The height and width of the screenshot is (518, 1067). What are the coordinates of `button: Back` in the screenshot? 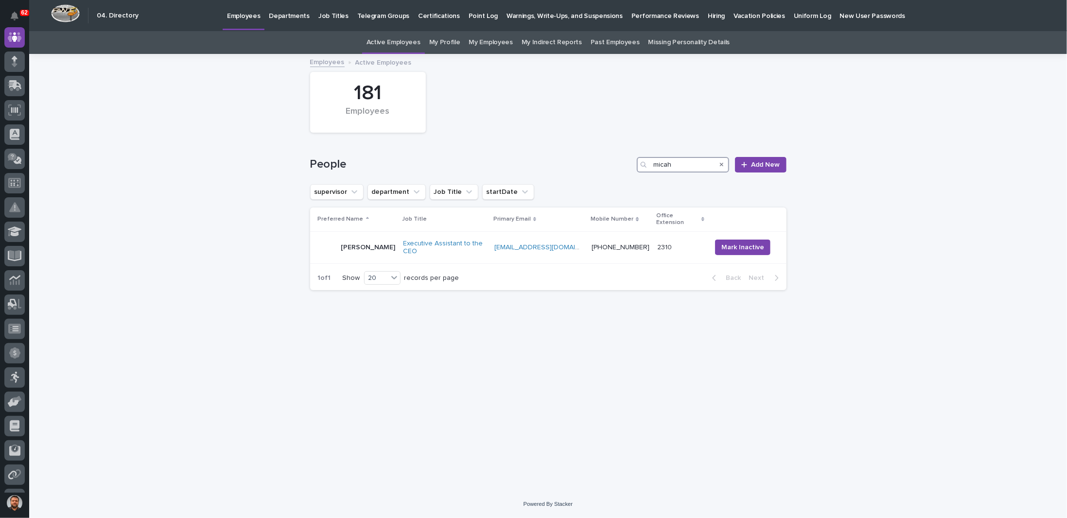 It's located at (725, 278).